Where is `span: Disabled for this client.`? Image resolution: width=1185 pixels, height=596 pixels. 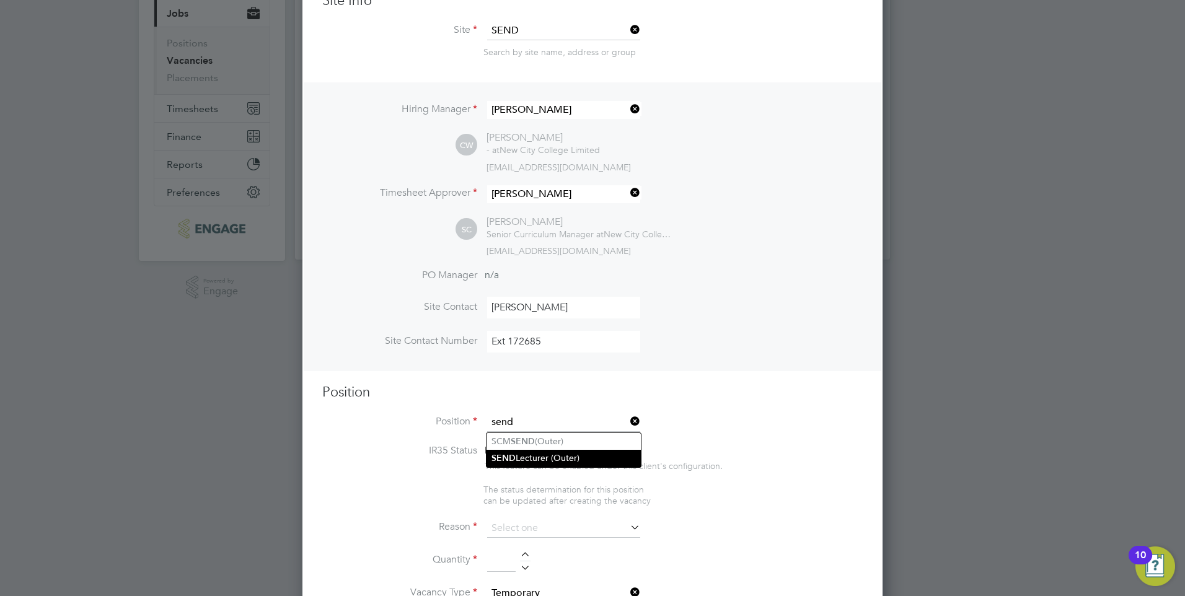
span: Disabled for this client. is located at coordinates (535, 451).